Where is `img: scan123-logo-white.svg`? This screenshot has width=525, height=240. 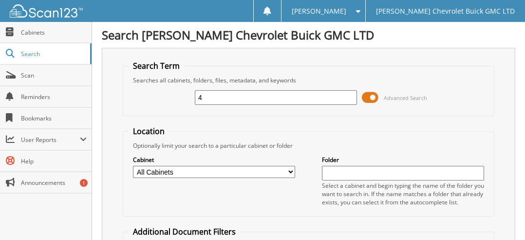
img: scan123-logo-white.svg is located at coordinates (46, 11).